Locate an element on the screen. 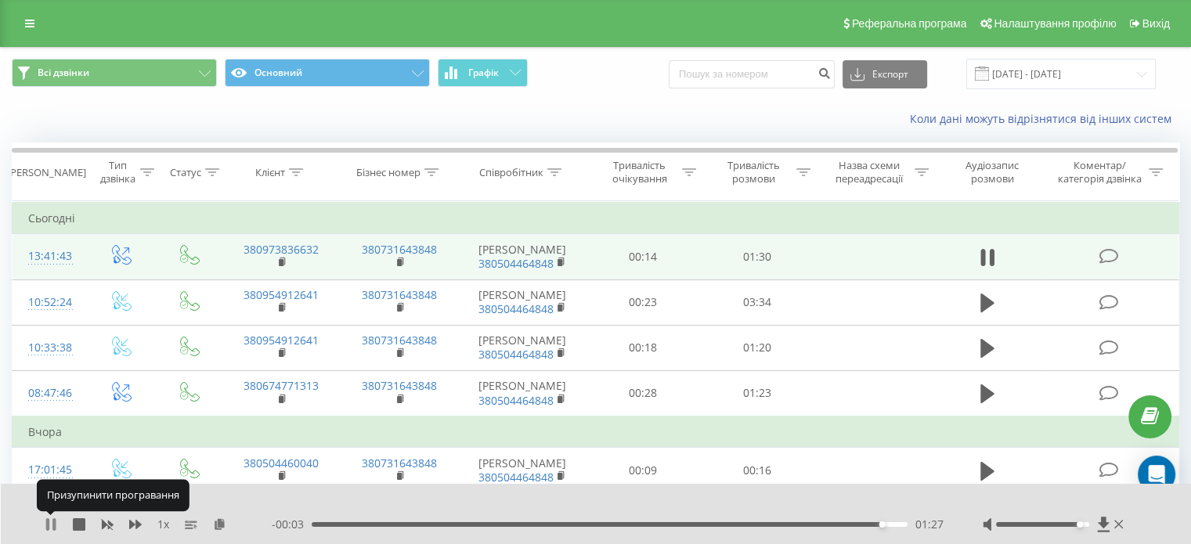 This screenshot has height=544, width=1191. div: Назва схеми переадресації is located at coordinates (869, 172).